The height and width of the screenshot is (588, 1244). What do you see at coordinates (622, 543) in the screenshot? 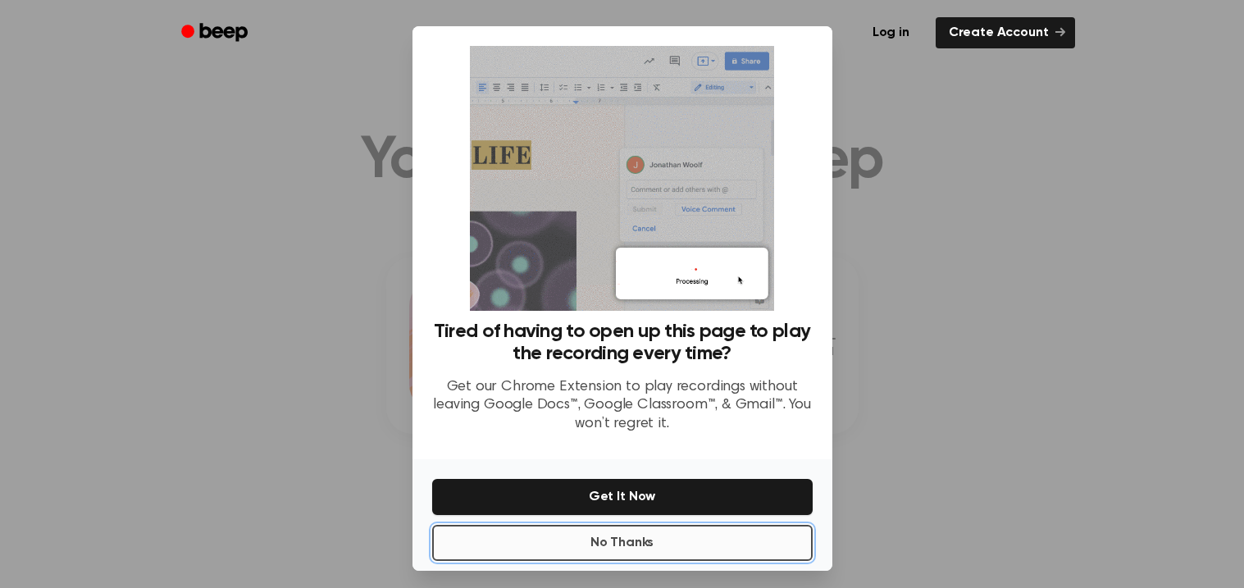
I see `button: No Thanks` at bounding box center [622, 543].